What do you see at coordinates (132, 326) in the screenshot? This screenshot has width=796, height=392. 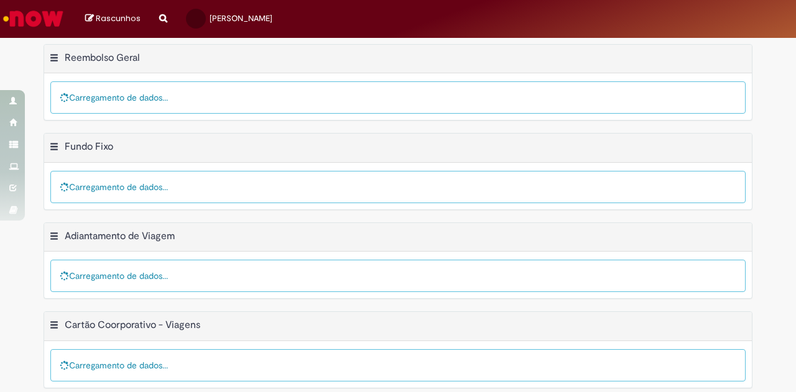 I see `h2: Cartão Coorporativo - Viagens` at bounding box center [132, 326].